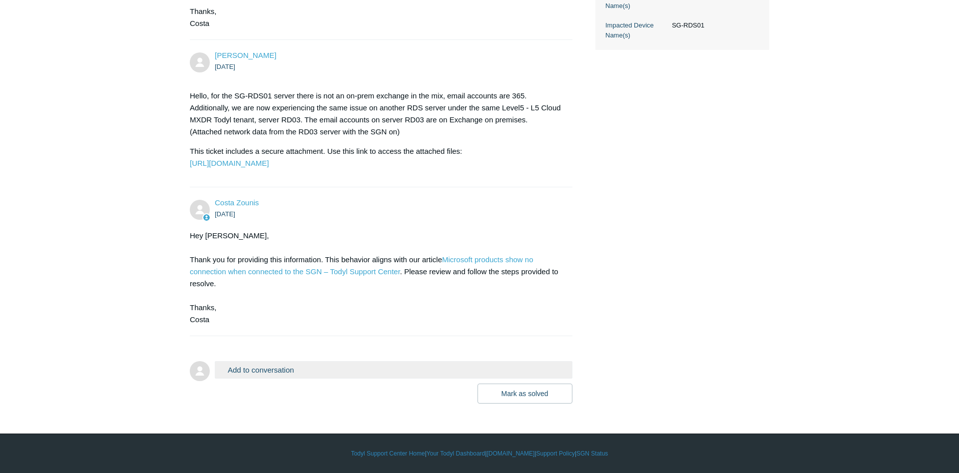 Image resolution: width=959 pixels, height=473 pixels. I want to click on time: 09/19/2025, 12:53, so click(225, 66).